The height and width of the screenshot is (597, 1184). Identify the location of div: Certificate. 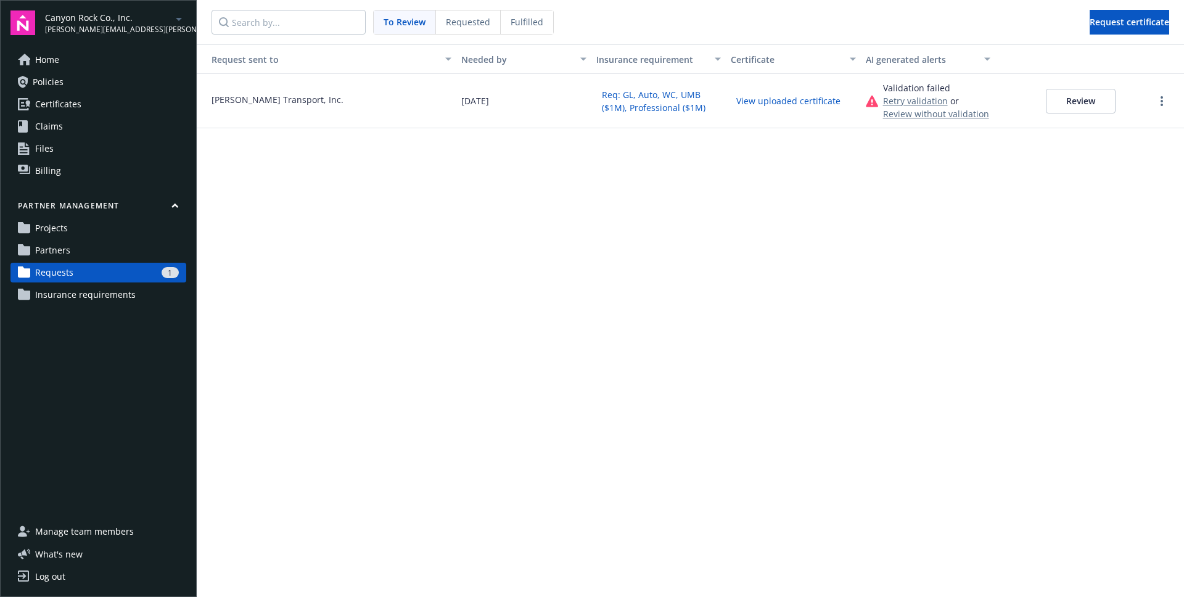
(786, 59).